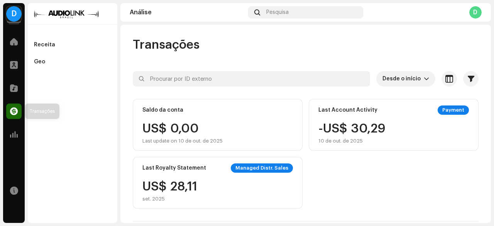 The image size is (494, 226). What do you see at coordinates (348, 110) in the screenshot?
I see `div: Last Account Activity` at bounding box center [348, 110].